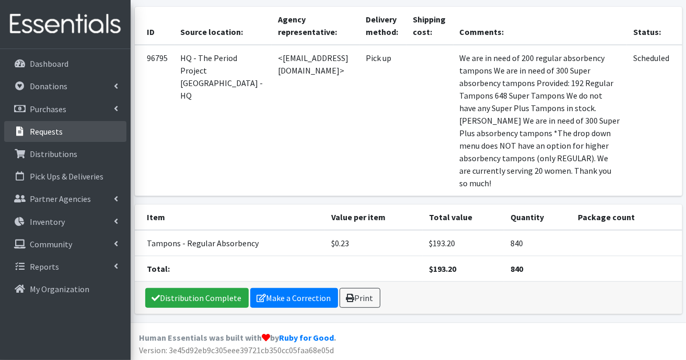  I want to click on td: 840, so click(538, 243).